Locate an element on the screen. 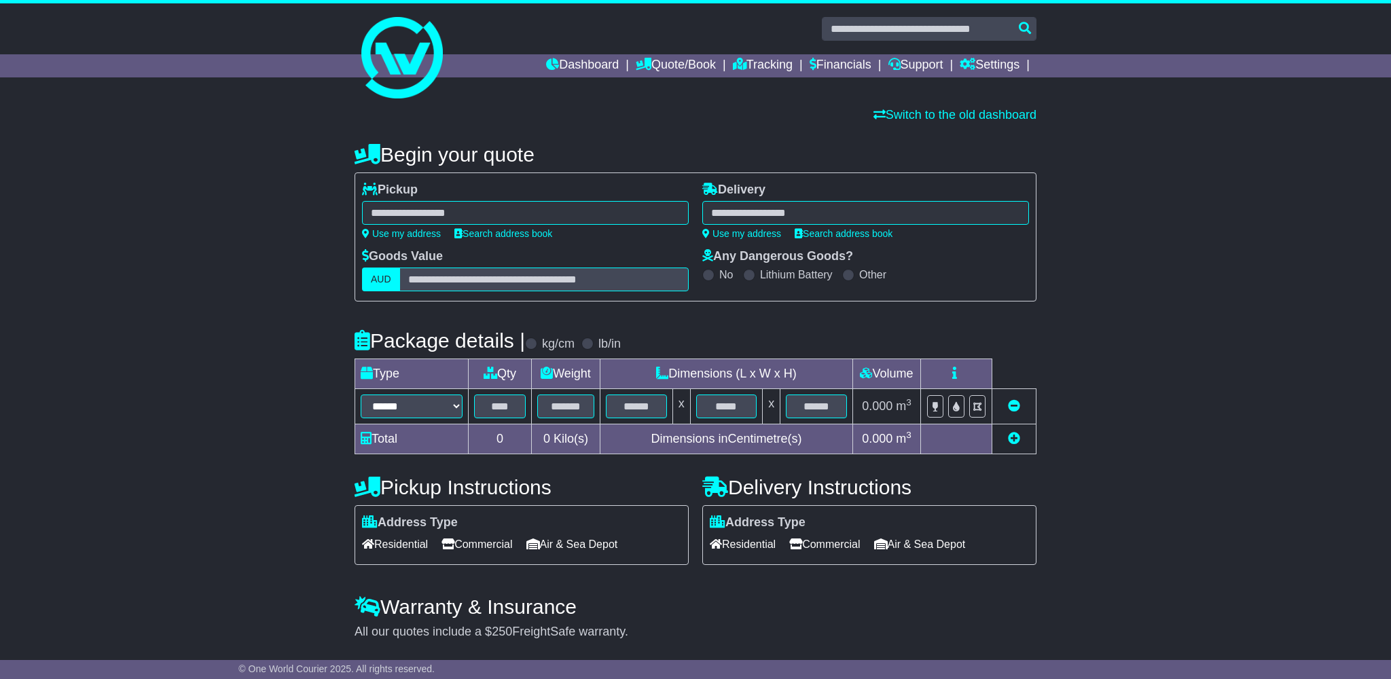 The image size is (1391, 679). a: Support is located at coordinates (916, 66).